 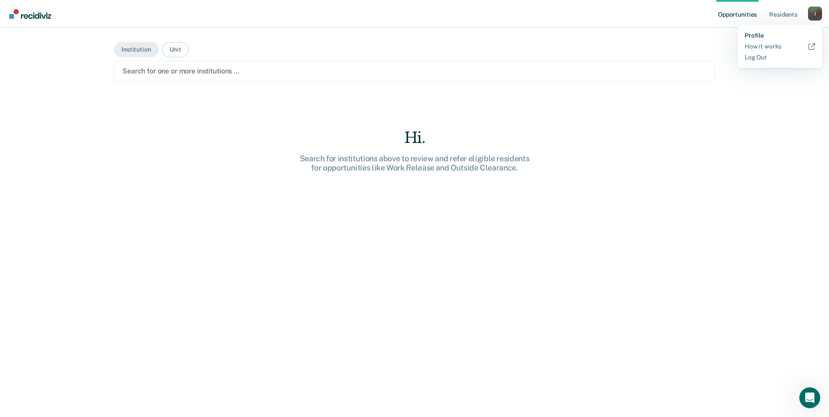 What do you see at coordinates (815, 14) in the screenshot?
I see `div: J` at bounding box center [815, 14].